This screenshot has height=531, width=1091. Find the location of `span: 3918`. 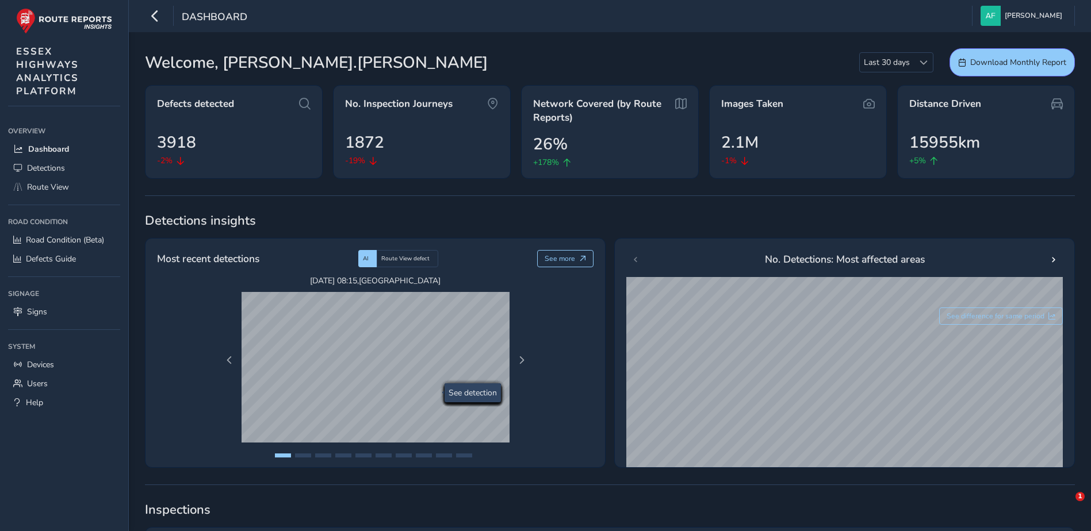

span: 3918 is located at coordinates (177, 143).